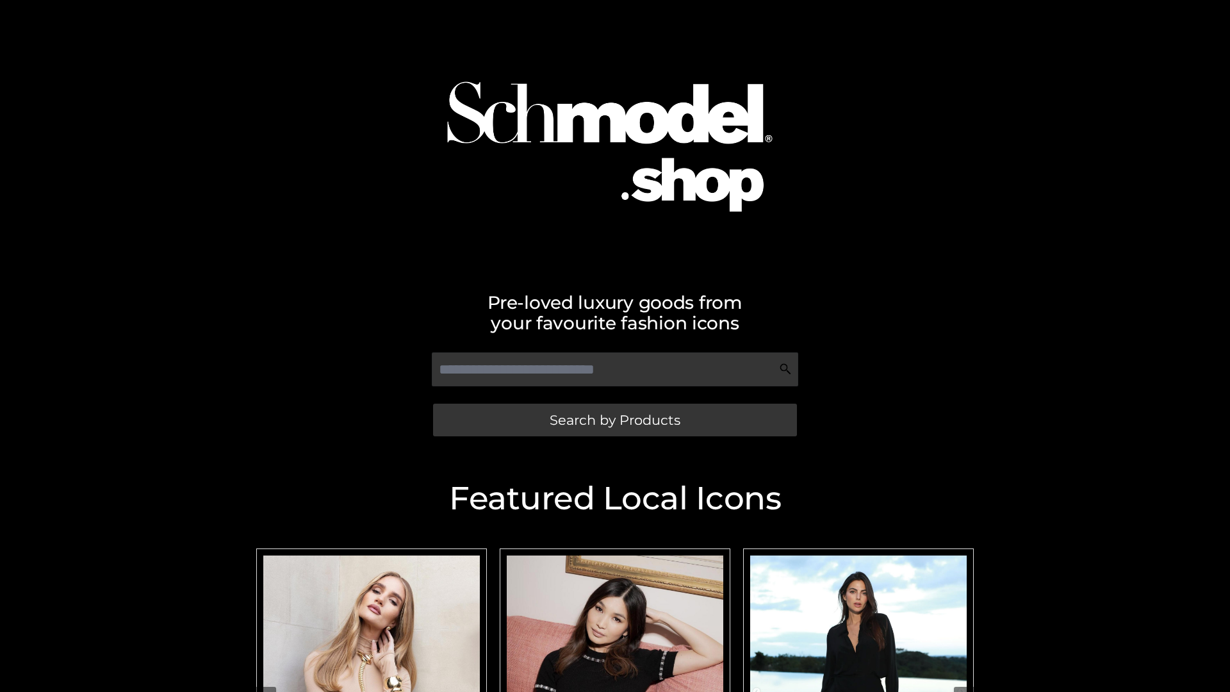 This screenshot has height=692, width=1230. What do you see at coordinates (615, 498) in the screenshot?
I see `h2: Featured Local Icons​` at bounding box center [615, 498].